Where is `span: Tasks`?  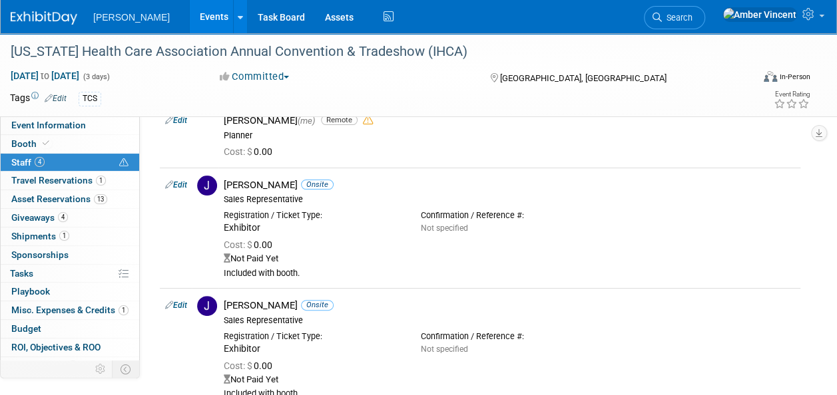 span: Tasks is located at coordinates (21, 274).